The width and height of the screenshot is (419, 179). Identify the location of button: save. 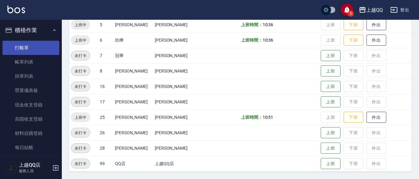
(347, 10).